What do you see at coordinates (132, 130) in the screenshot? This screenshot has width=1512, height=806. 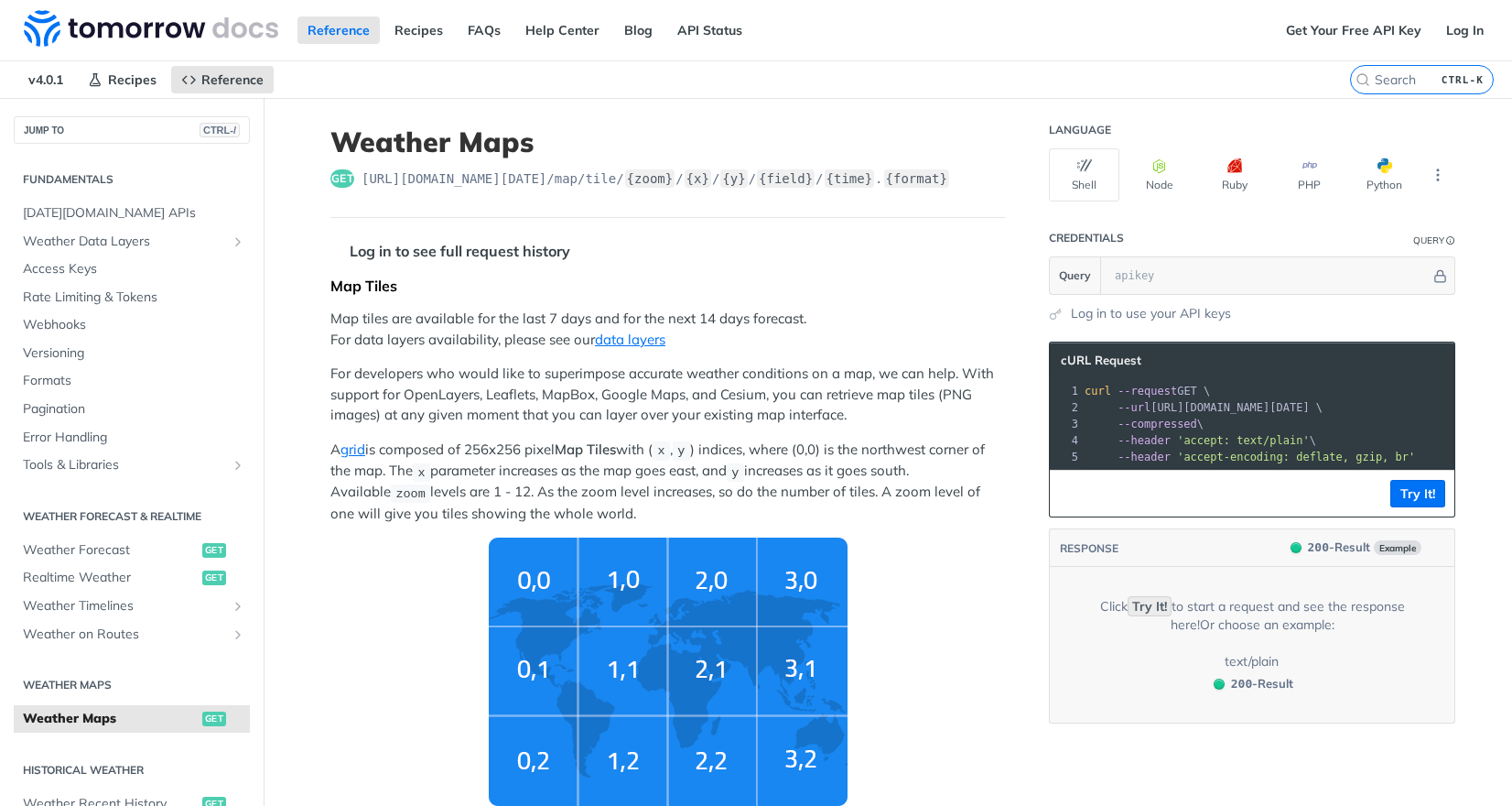 I see `button: JUMP TOCTRL-/` at bounding box center [132, 130].